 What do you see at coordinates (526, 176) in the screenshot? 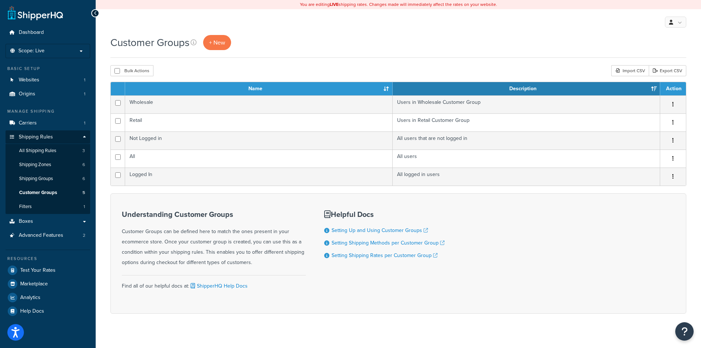
I see `td: All logged in users` at bounding box center [526, 176].